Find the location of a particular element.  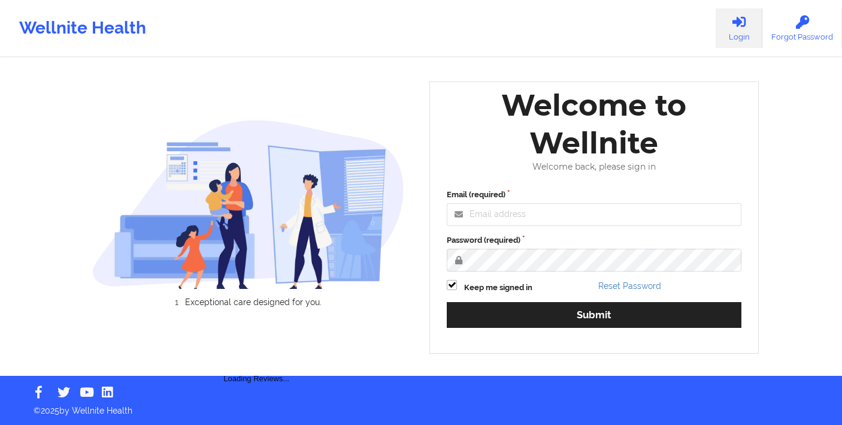

a: Forgot Password is located at coordinates (802, 28).